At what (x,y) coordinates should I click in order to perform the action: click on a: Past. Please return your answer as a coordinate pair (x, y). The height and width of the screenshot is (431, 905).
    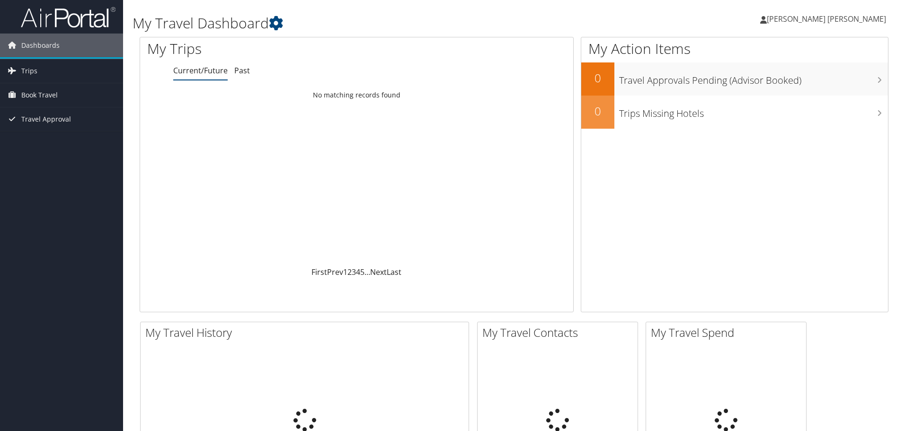
    Looking at the image, I should click on (242, 71).